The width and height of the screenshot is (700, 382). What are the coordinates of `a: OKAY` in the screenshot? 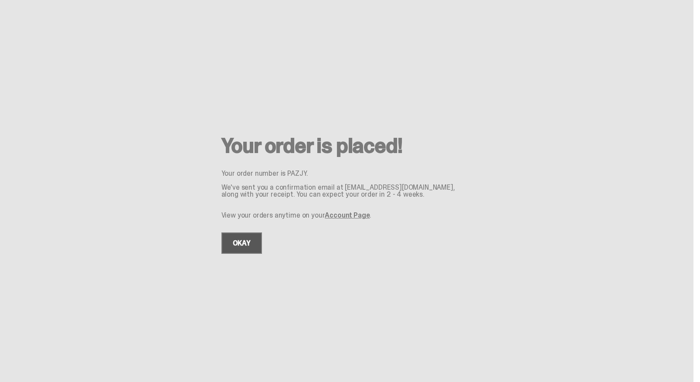 It's located at (241, 243).